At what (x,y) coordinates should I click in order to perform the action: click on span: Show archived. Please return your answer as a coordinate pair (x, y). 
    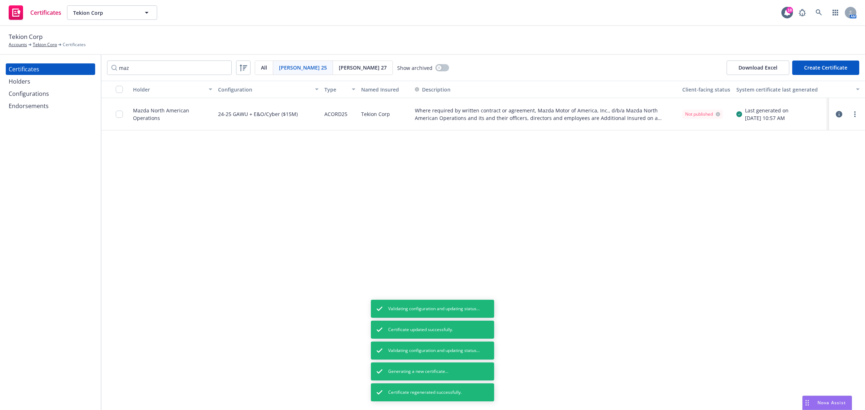
    Looking at the image, I should click on (415, 68).